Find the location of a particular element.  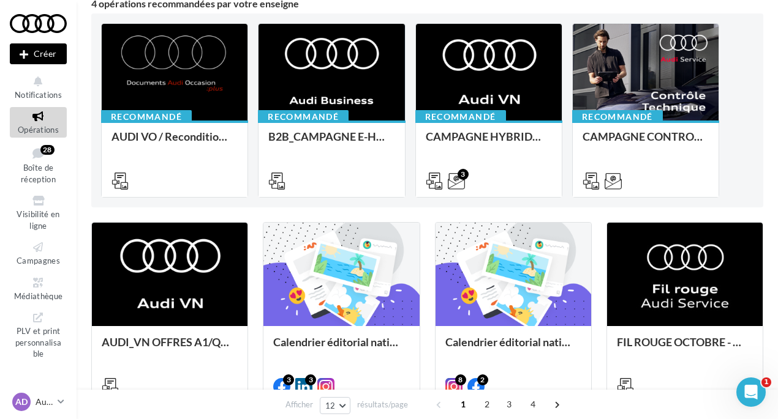

div: Nouvelle campagne is located at coordinates (38, 54).